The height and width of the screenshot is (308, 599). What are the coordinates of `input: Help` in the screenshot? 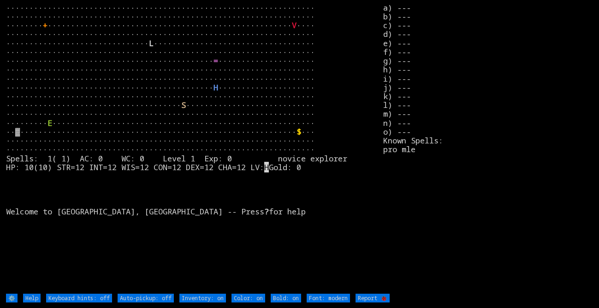 It's located at (32, 298).